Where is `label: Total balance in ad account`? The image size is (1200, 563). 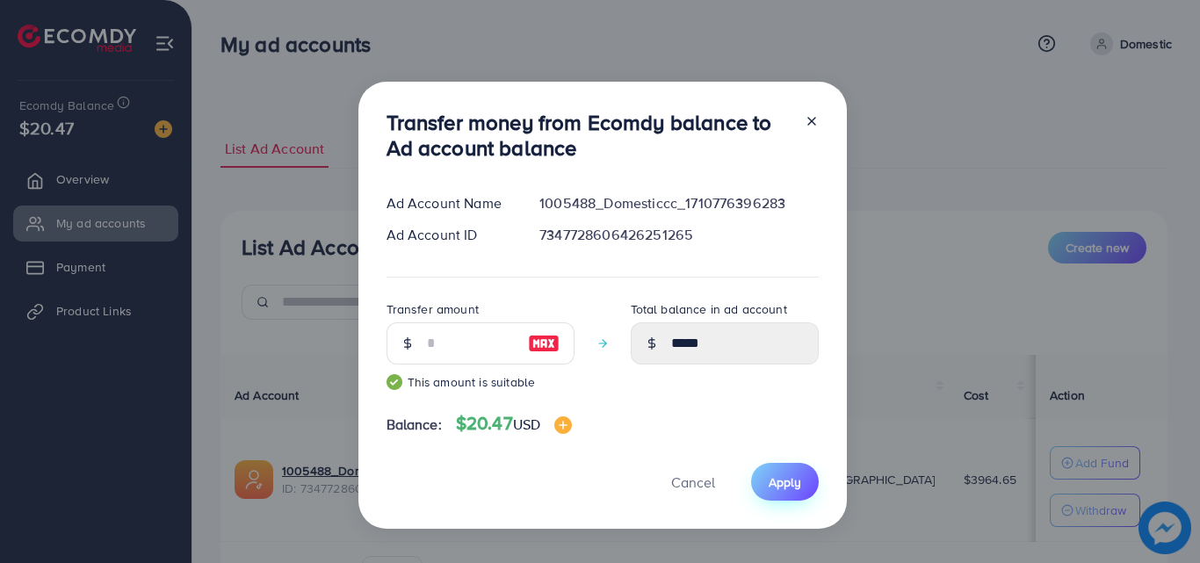 label: Total balance in ad account is located at coordinates (709, 309).